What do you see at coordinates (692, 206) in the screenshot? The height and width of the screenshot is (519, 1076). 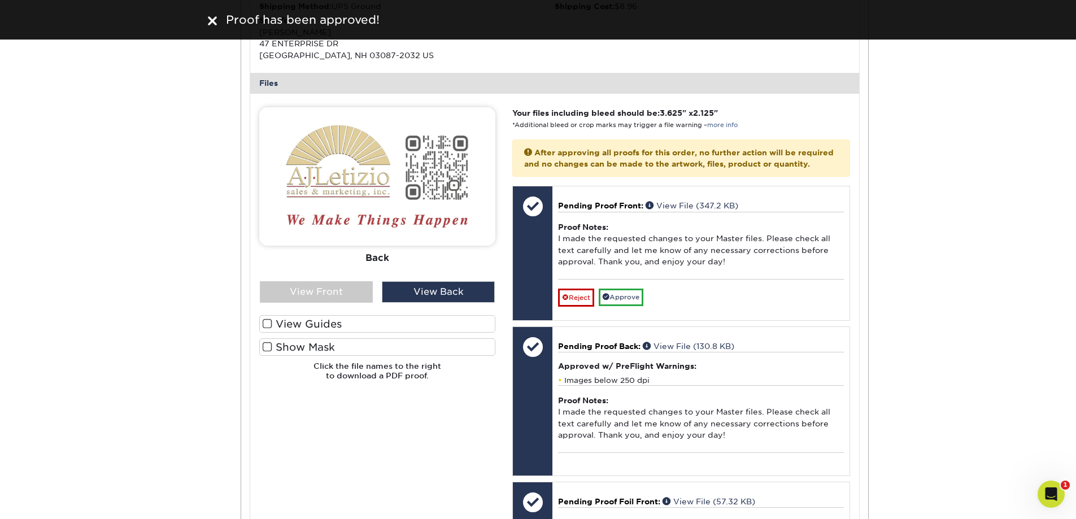 I see `a: View File (347.2 KB)` at bounding box center [692, 206].